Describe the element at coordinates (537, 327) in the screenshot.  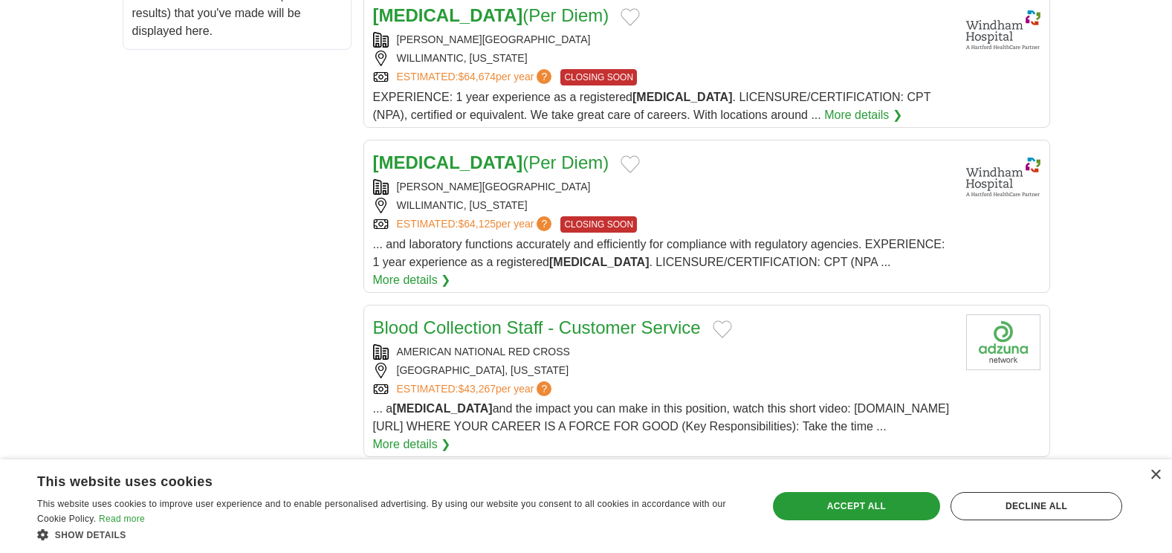
I see `a: Blood Collection Staff - Customer Service` at that location.